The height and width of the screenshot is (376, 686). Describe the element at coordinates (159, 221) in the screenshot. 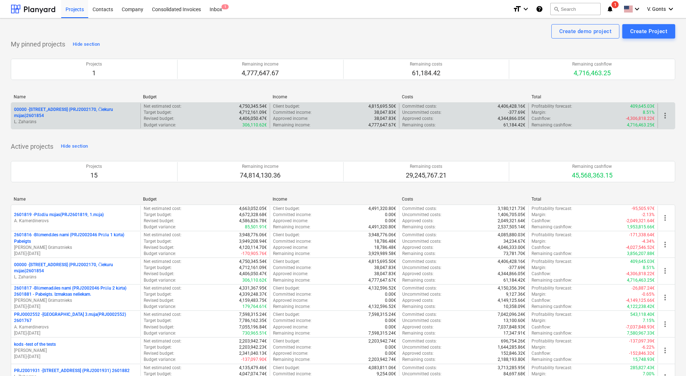

I see `p: Revised budget :` at that location.